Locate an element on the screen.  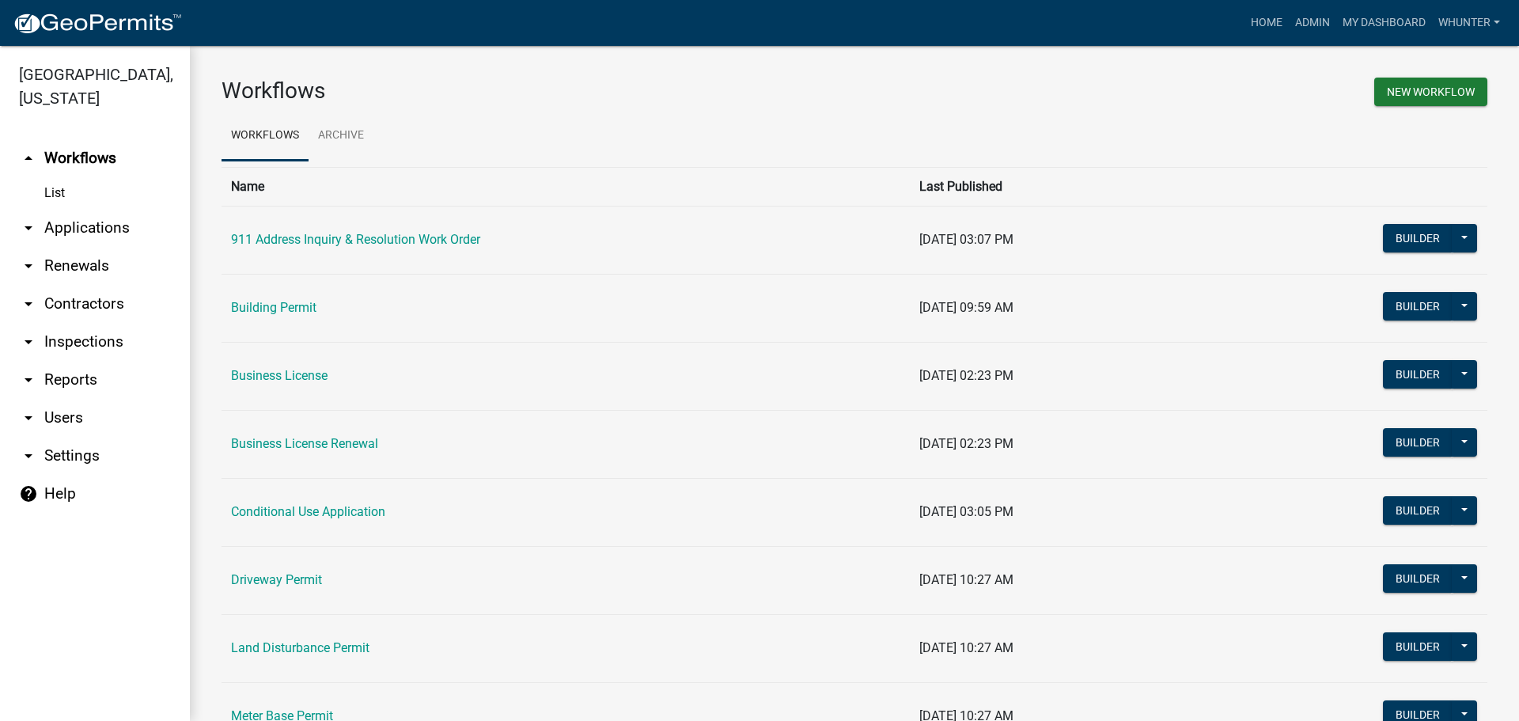
a: Business License Renewal is located at coordinates (305, 443).